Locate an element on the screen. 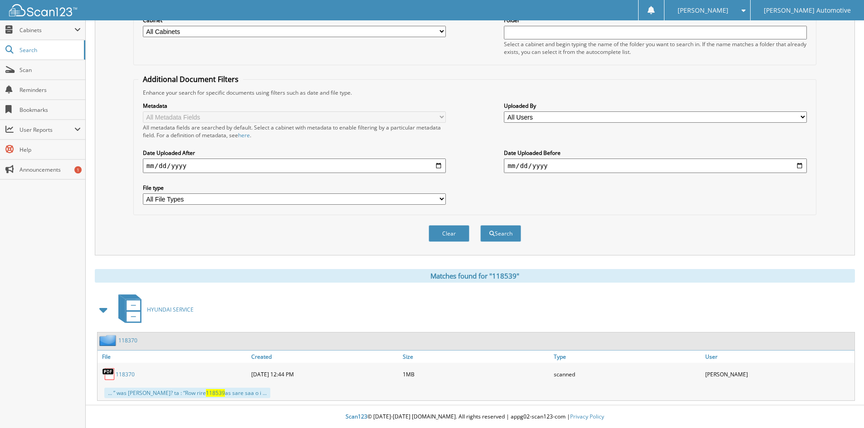 Image resolution: width=864 pixels, height=428 pixels. label: File type is located at coordinates (294, 188).